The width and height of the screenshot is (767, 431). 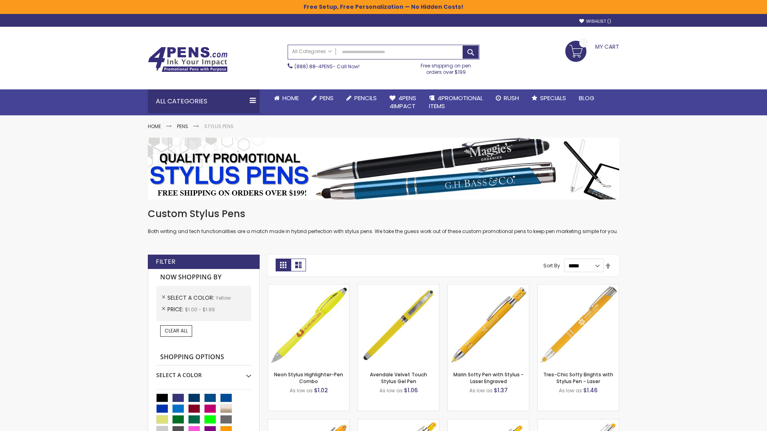 I want to click on span: $1.46, so click(x=590, y=391).